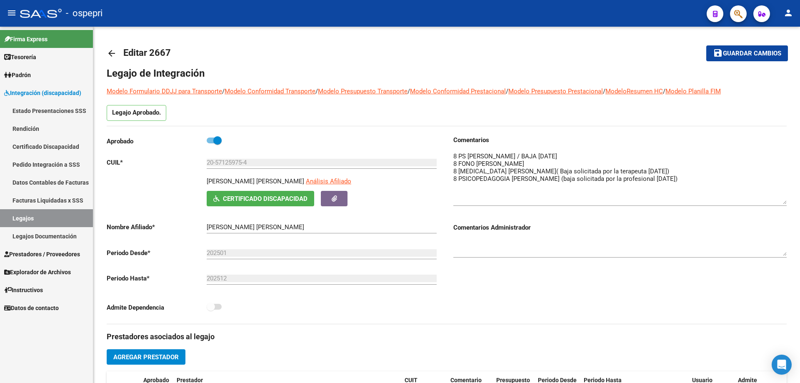 Image resolution: width=800 pixels, height=383 pixels. What do you see at coordinates (18, 75) in the screenshot?
I see `span: Padrón` at bounding box center [18, 75].